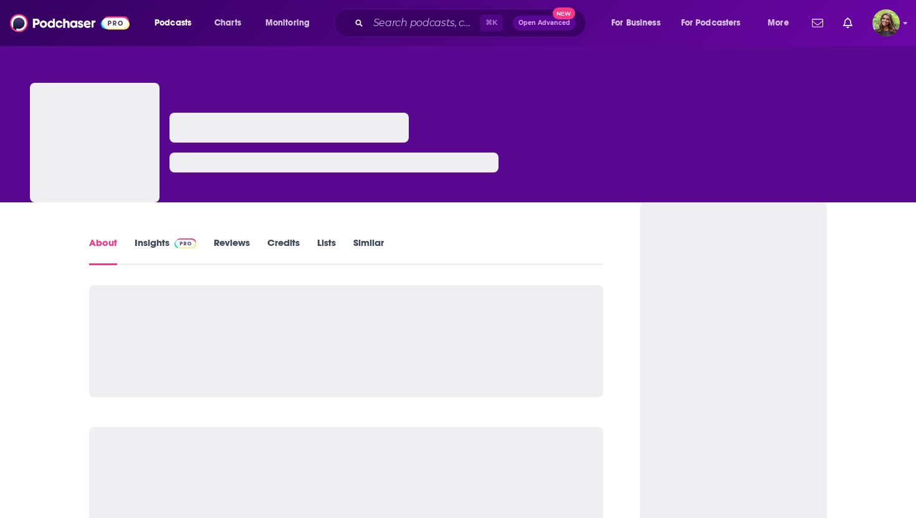  Describe the element at coordinates (886, 23) in the screenshot. I see `img: User Profile` at that location.